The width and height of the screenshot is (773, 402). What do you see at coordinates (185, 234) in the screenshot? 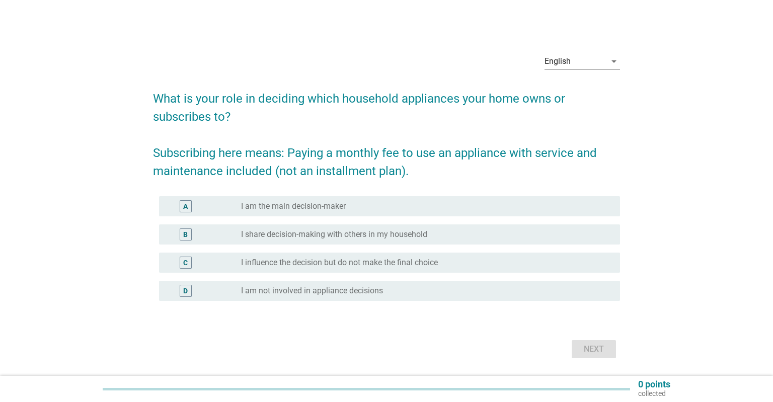
I see `div: B` at bounding box center [185, 234].